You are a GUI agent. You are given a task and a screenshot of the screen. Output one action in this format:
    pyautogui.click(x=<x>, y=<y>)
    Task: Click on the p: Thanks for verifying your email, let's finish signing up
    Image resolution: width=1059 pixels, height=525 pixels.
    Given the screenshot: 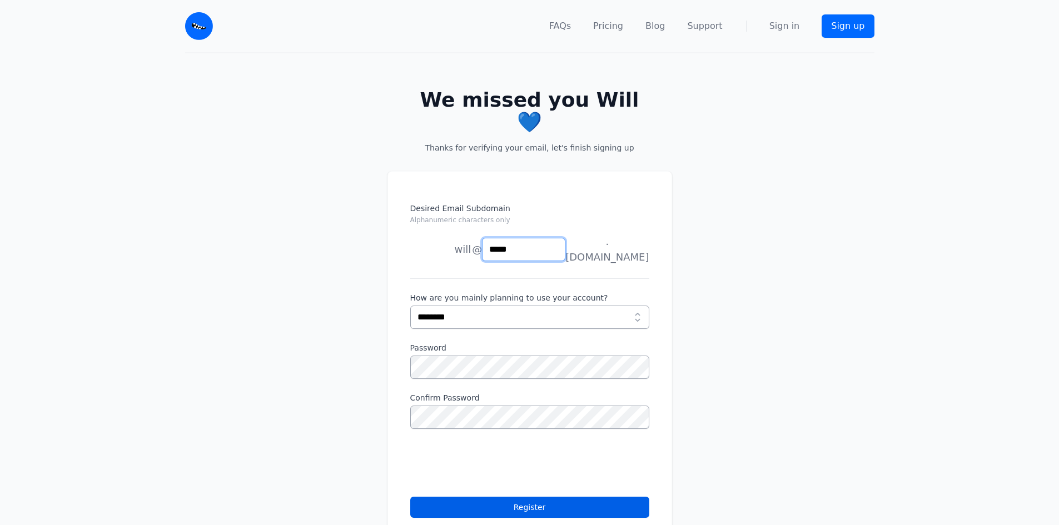 What is the action you would take?
    pyautogui.click(x=530, y=148)
    